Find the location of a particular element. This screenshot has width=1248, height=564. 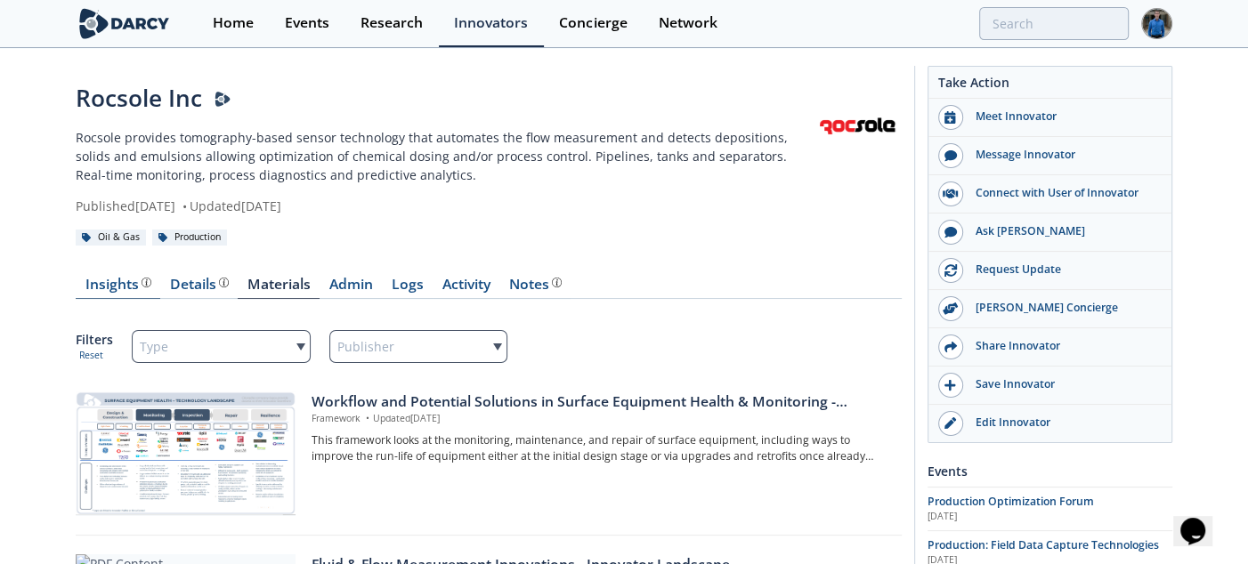

div: Request Update is located at coordinates (1063, 270).